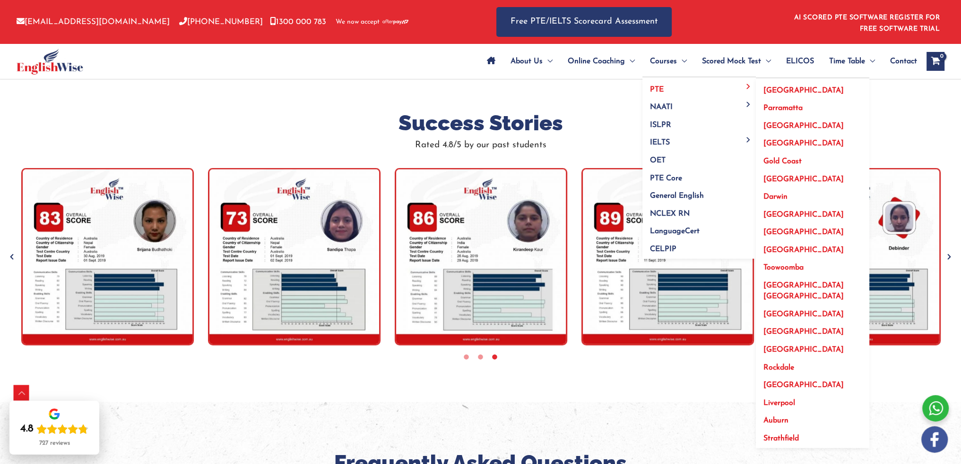  What do you see at coordinates (107, 257) in the screenshot?
I see `img: Srijana Budhathoki` at bounding box center [107, 257].